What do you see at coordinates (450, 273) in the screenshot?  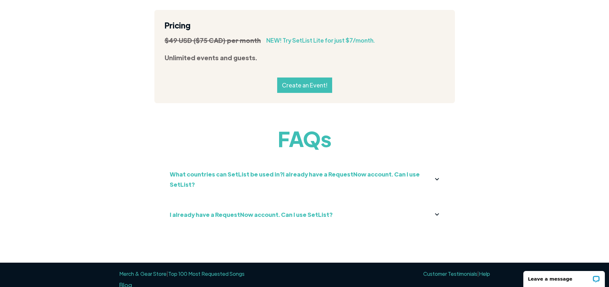 I see `a: Customer Testimonials` at bounding box center [450, 273].